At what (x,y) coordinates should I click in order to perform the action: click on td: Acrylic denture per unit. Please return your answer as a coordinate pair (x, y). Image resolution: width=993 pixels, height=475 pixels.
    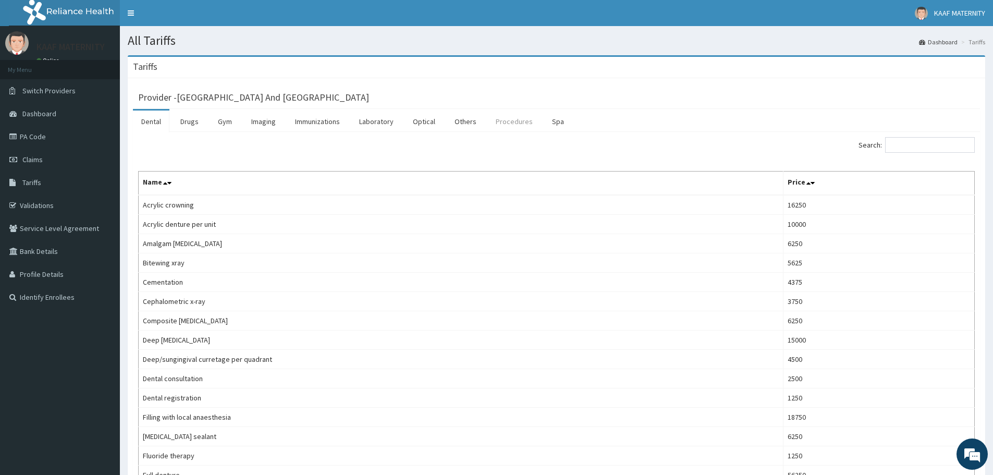
    Looking at the image, I should click on (461, 224).